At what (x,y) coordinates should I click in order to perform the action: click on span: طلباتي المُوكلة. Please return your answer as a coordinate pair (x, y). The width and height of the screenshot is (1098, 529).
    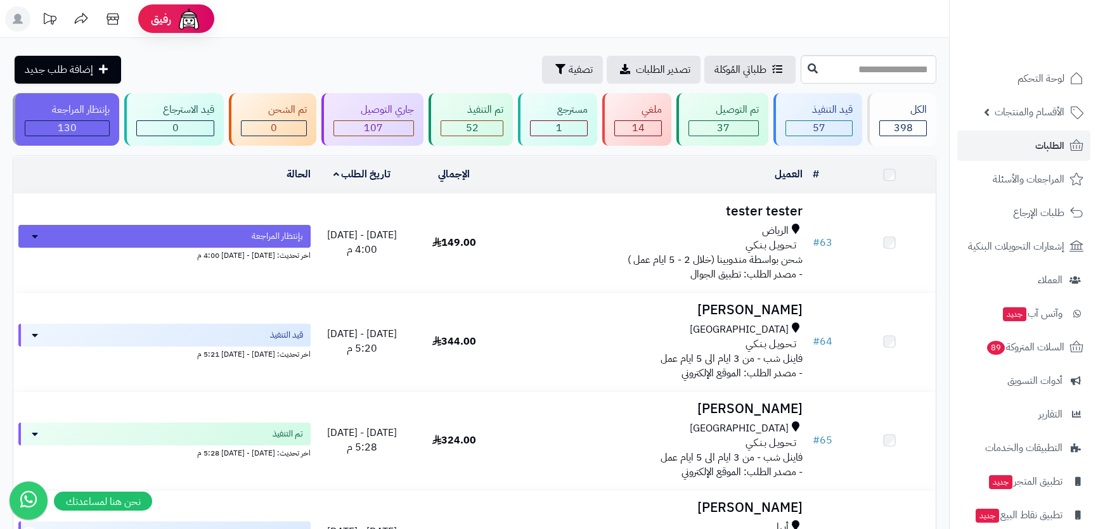
    Looking at the image, I should click on (740, 70).